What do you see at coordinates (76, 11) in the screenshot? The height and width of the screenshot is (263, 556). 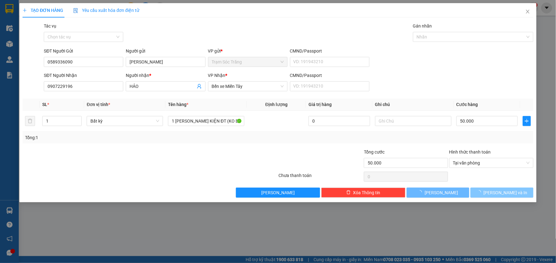 I see `img: icon` at bounding box center [76, 11].